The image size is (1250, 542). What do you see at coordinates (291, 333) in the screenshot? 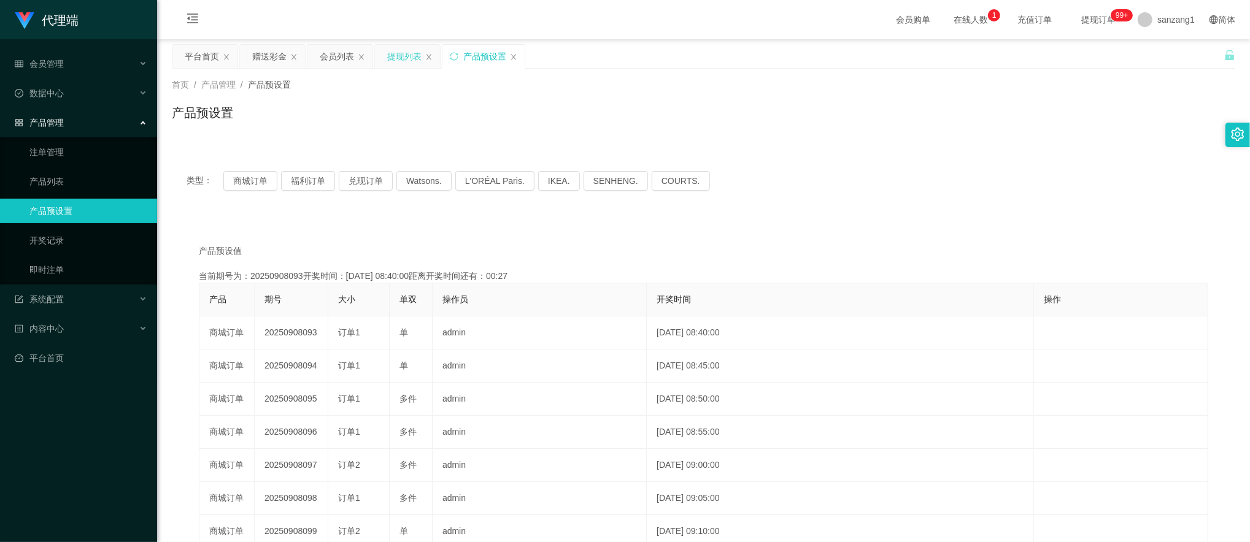
I see `td: 20250908093` at bounding box center [291, 333].